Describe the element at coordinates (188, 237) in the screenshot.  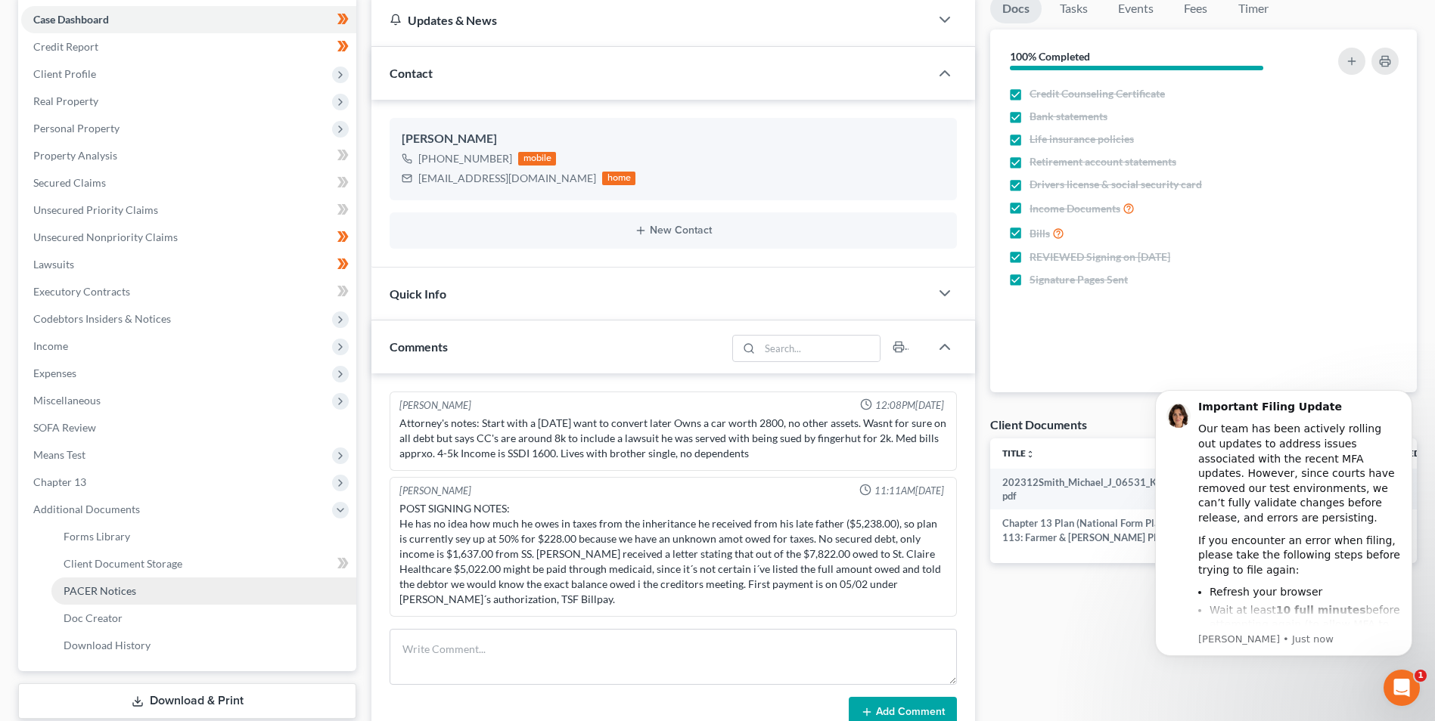
I see `a: Unsecured Nonpriority Claims` at that location.